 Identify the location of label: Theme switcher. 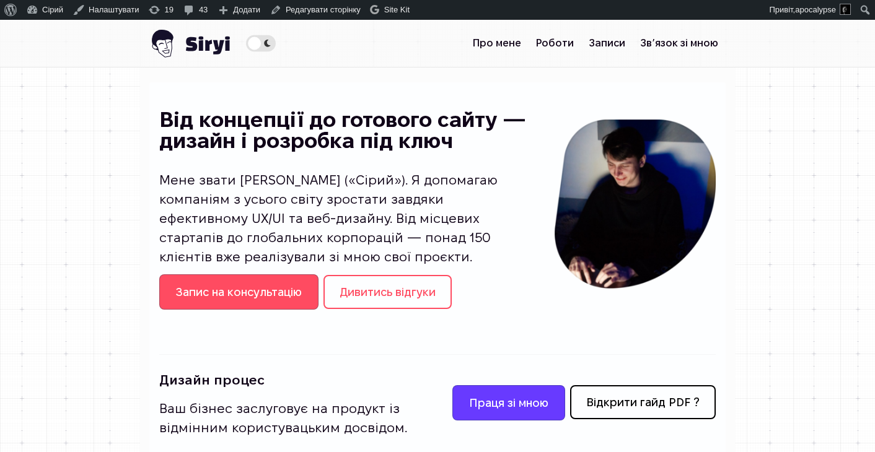
(261, 43).